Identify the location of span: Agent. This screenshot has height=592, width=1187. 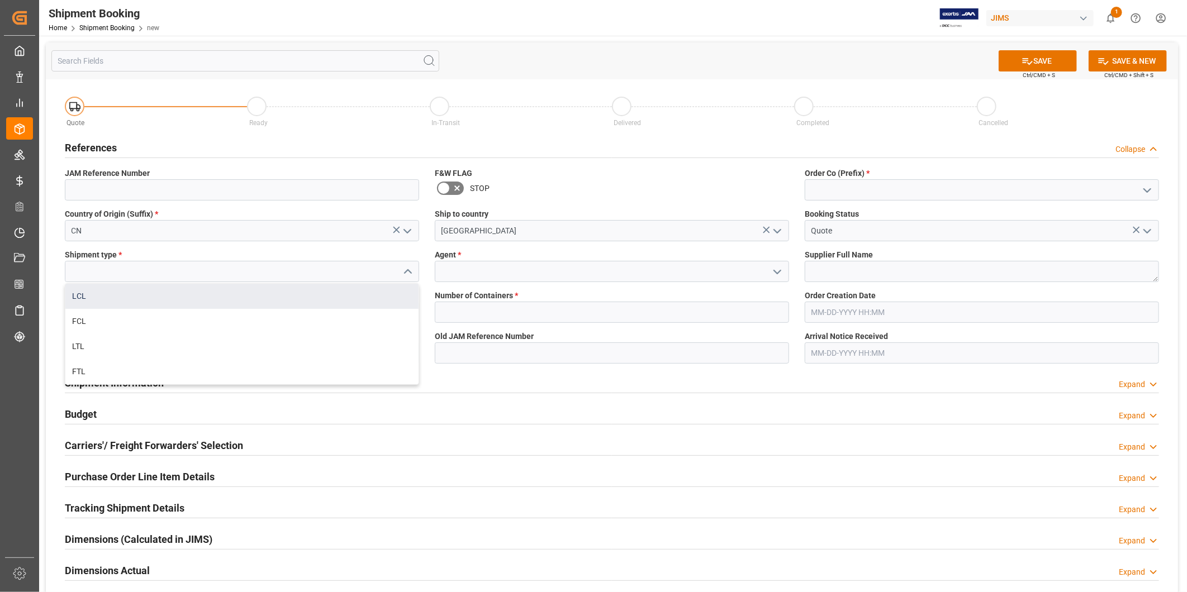
(448, 255).